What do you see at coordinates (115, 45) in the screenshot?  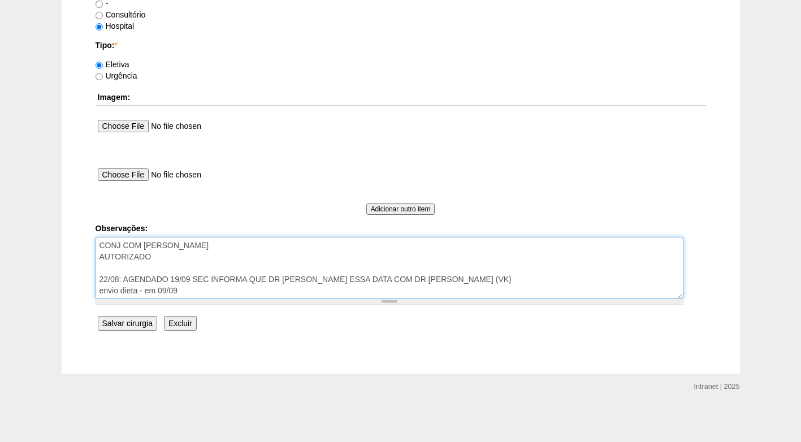 I see `span: Este campo é obrigatório.` at bounding box center [115, 45].